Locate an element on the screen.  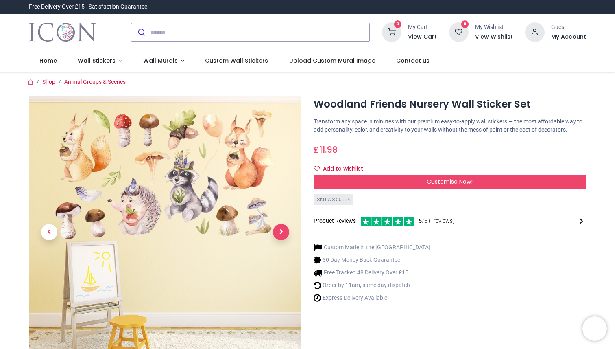
li: 30 Day Money Back Guarantee is located at coordinates (372, 260).